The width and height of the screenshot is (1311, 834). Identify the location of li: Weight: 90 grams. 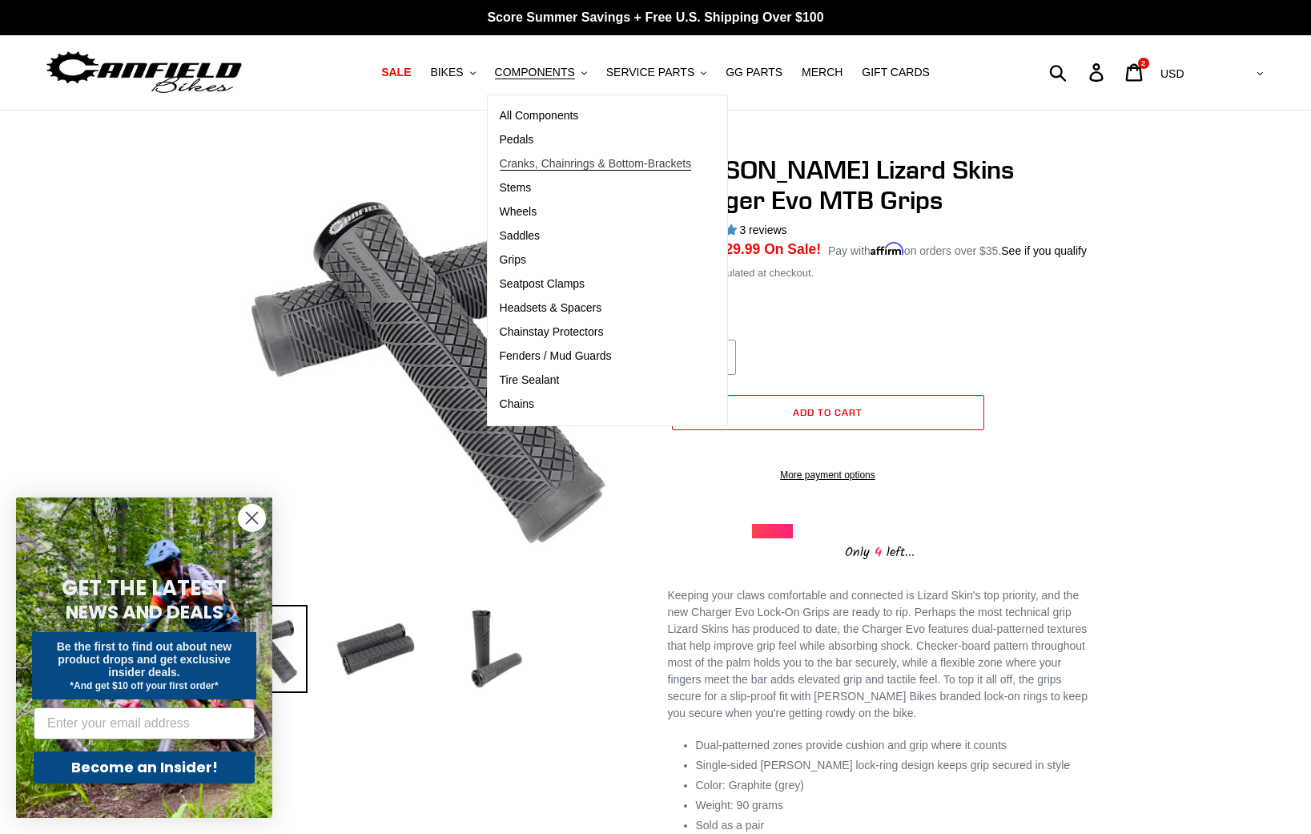
(894, 805).